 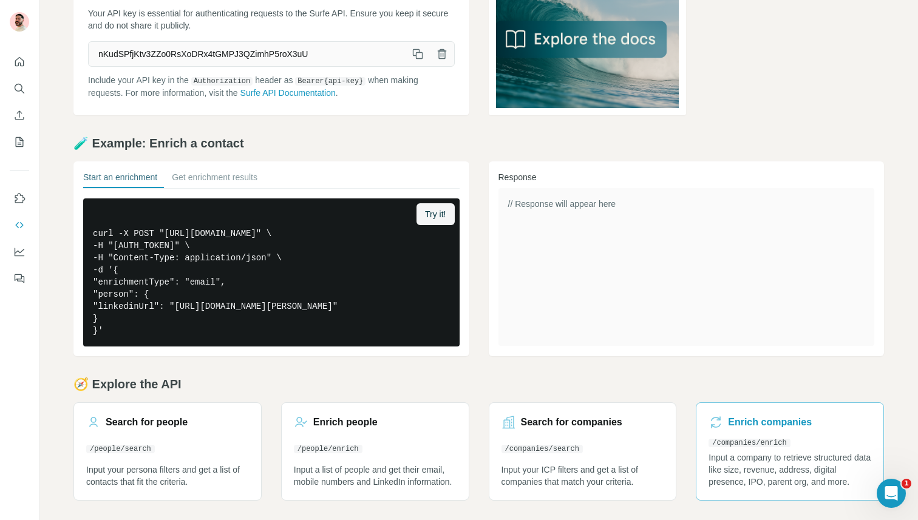 I want to click on p: Your API key is essential for authenticating requests to the Surfe API. Ensure you keep it secure..., so click(x=271, y=19).